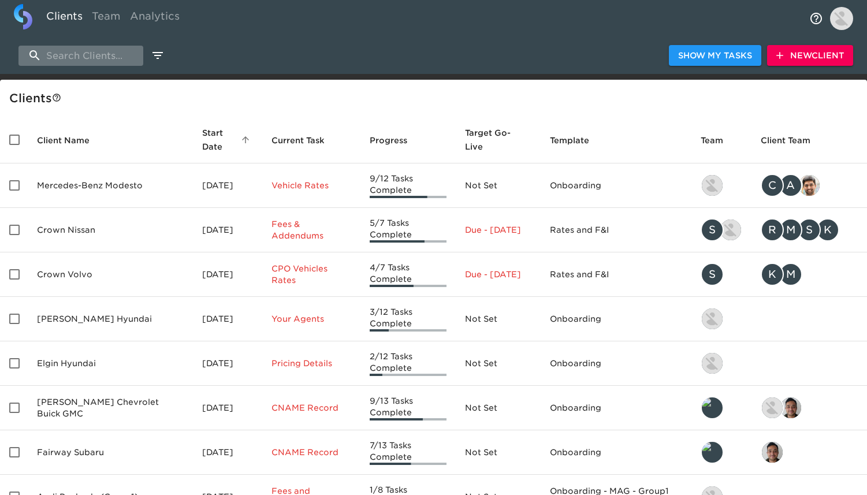  What do you see at coordinates (23, 17) in the screenshot?
I see `img: logo` at bounding box center [23, 17].